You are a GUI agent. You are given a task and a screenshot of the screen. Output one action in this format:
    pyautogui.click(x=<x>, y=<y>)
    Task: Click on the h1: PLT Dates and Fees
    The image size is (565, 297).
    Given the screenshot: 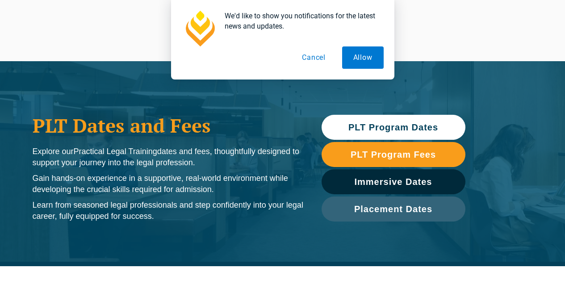 What is the action you would take?
    pyautogui.click(x=168, y=126)
    